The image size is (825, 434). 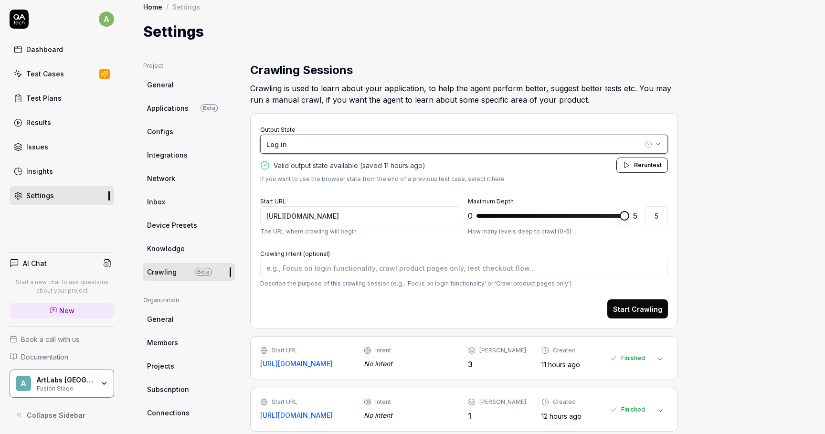 I want to click on label: Crawling Intent (optional), so click(x=295, y=254).